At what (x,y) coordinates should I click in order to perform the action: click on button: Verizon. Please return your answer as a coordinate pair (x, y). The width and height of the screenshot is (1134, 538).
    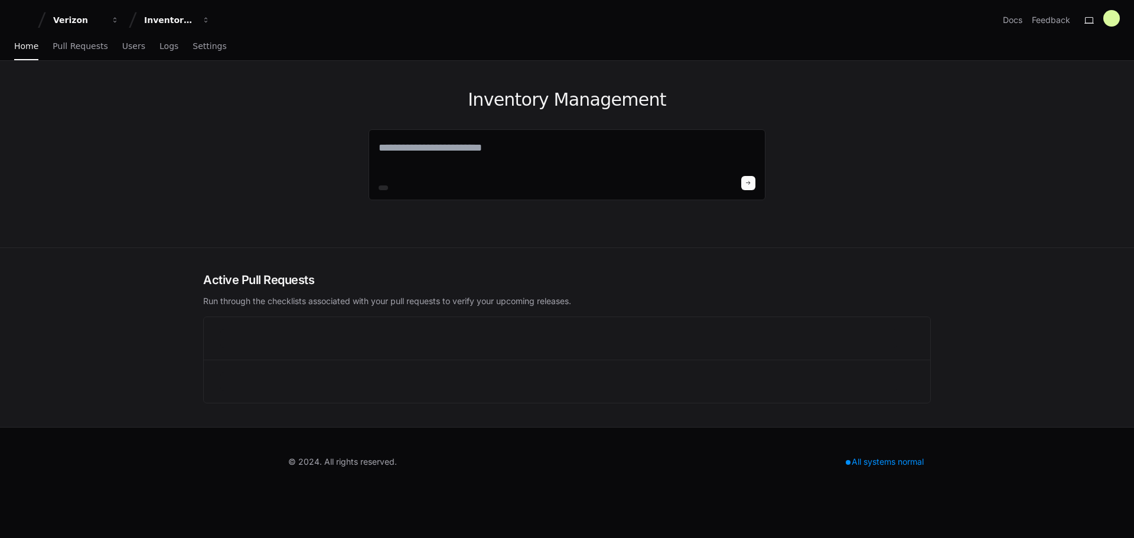
    Looking at the image, I should click on (86, 20).